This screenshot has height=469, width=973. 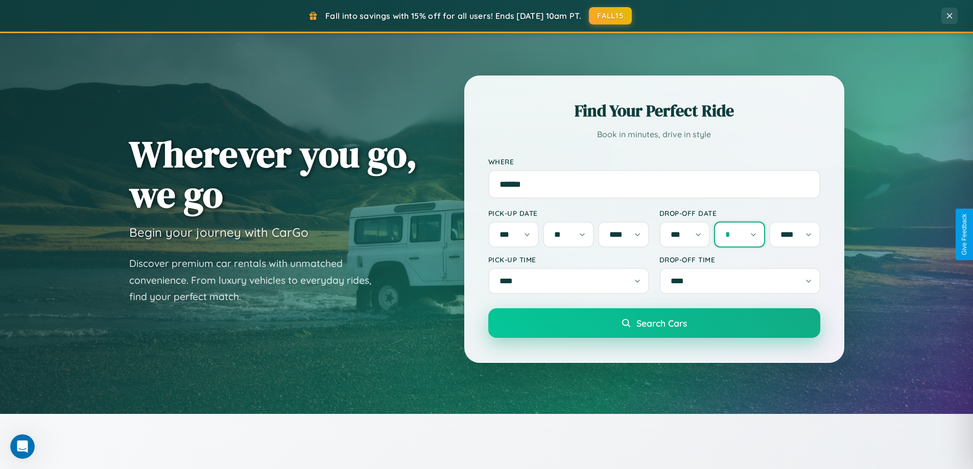 I want to click on div: Give Feedback, so click(x=964, y=234).